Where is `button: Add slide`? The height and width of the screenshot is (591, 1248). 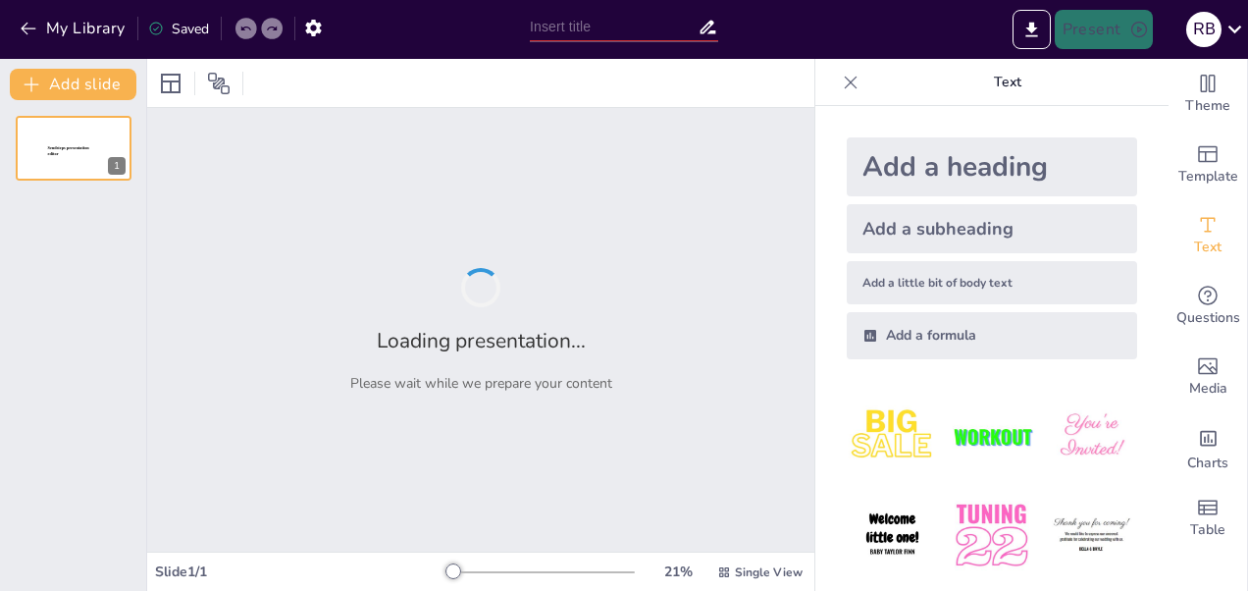 button: Add slide is located at coordinates (73, 84).